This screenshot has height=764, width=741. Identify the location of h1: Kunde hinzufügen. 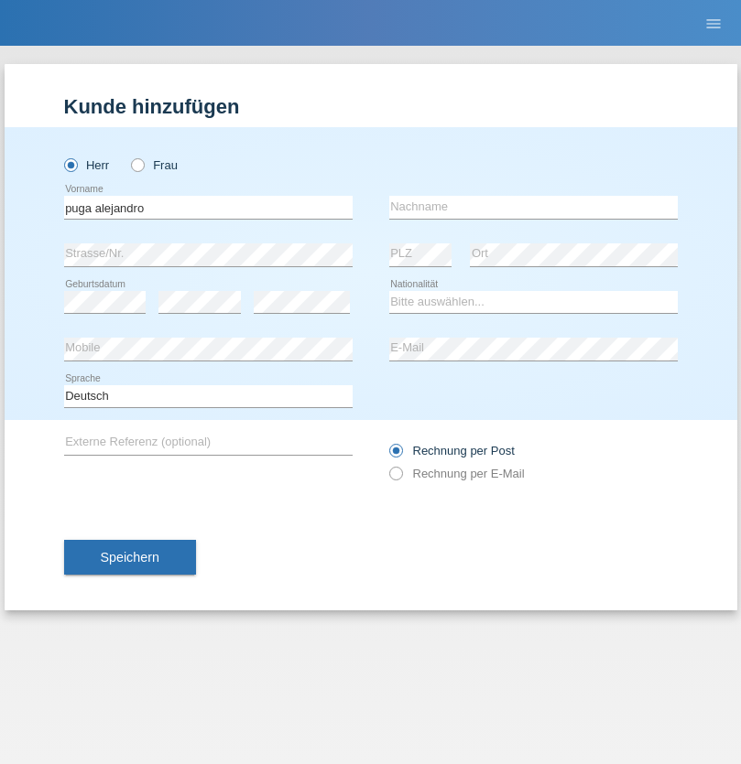
(371, 106).